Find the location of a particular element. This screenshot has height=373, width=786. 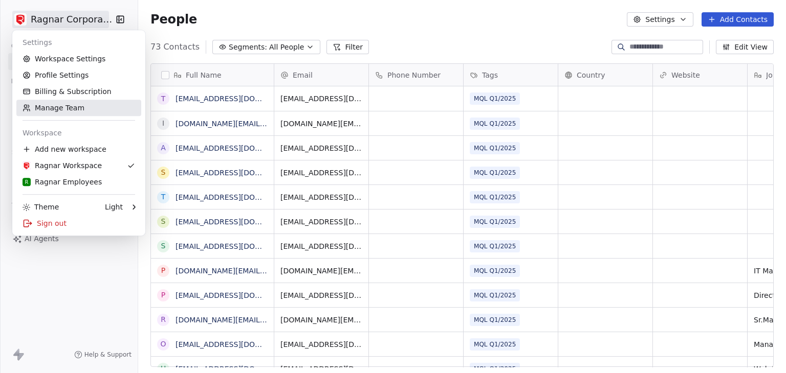

span: R is located at coordinates (27, 182).